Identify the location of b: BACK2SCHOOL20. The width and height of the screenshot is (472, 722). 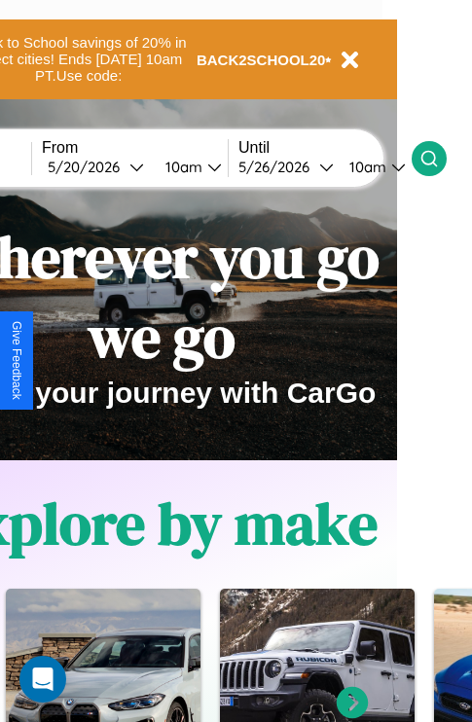
(261, 59).